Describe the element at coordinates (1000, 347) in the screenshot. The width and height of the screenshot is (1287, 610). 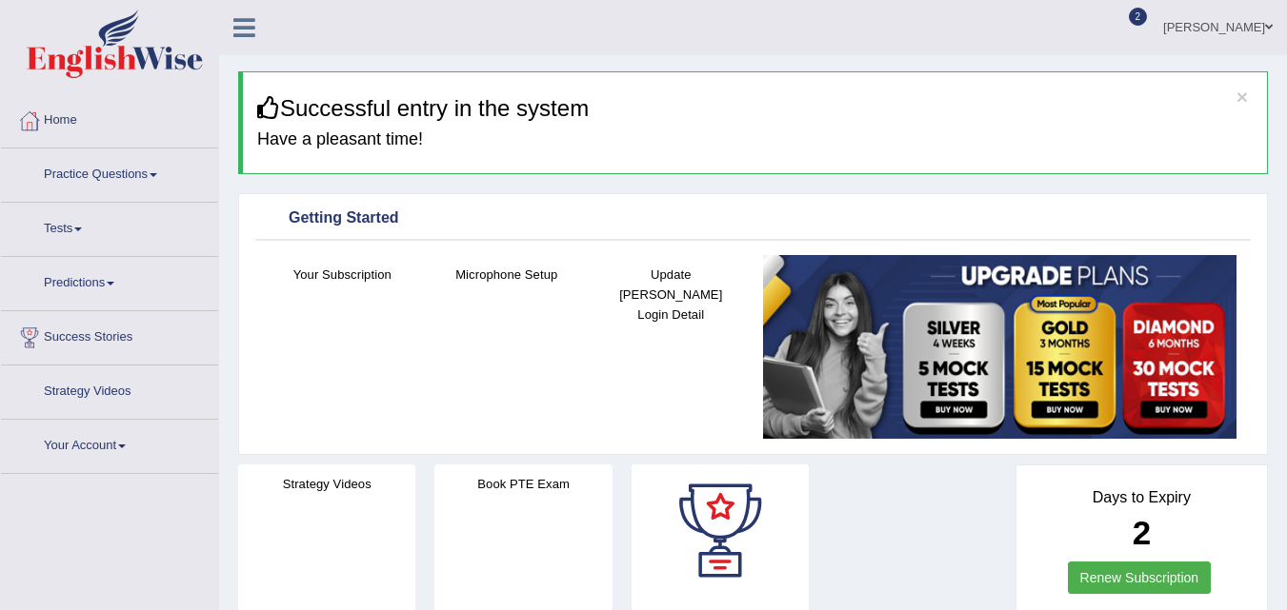
I see `img: small5.jpg` at that location.